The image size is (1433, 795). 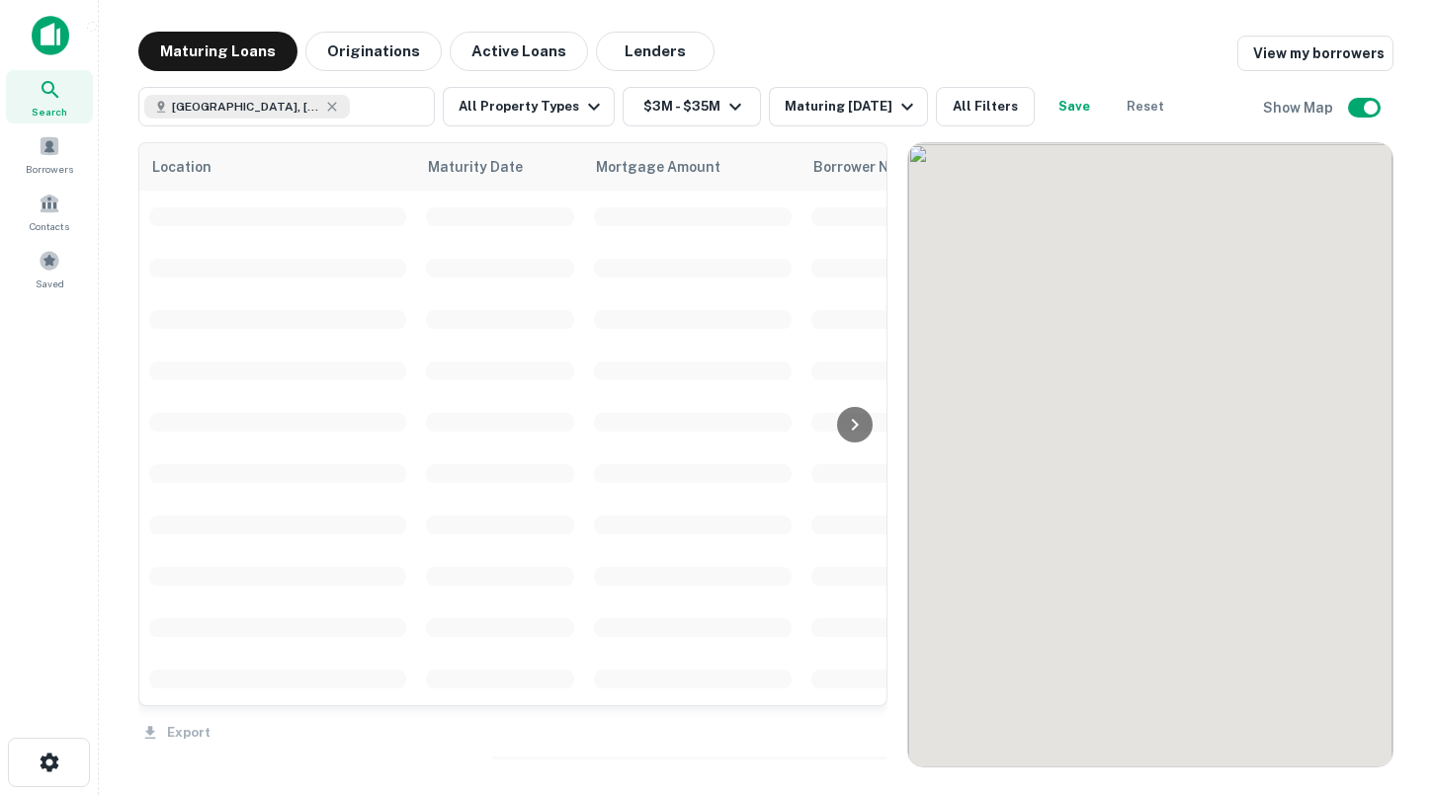 I want to click on span: Search, so click(x=49, y=112).